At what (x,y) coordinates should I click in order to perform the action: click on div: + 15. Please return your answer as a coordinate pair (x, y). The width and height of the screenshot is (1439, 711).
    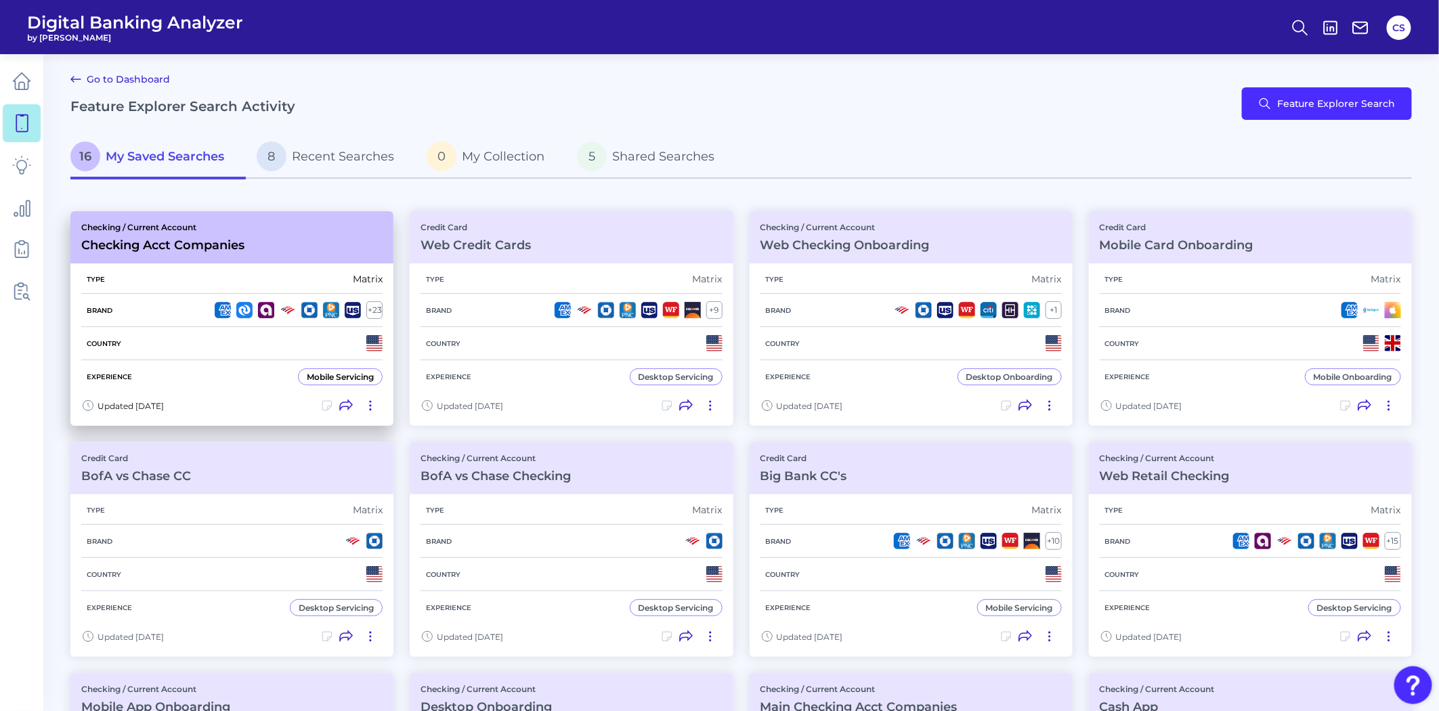
    Looking at the image, I should click on (1393, 541).